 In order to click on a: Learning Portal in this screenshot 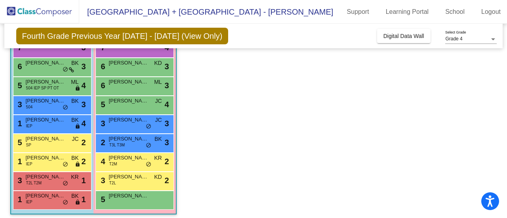, I will do `click(407, 12)`.